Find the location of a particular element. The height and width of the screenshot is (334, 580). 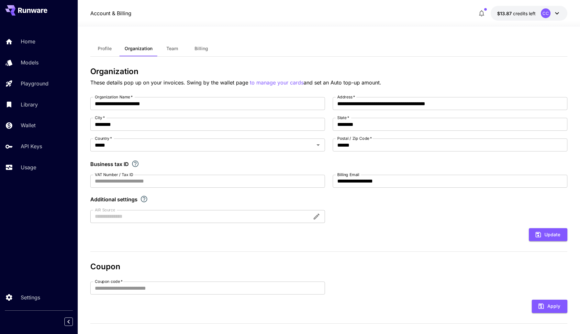

svg: If you are a business tax registrant, please enter your business tax ID here. is located at coordinates (135, 164).